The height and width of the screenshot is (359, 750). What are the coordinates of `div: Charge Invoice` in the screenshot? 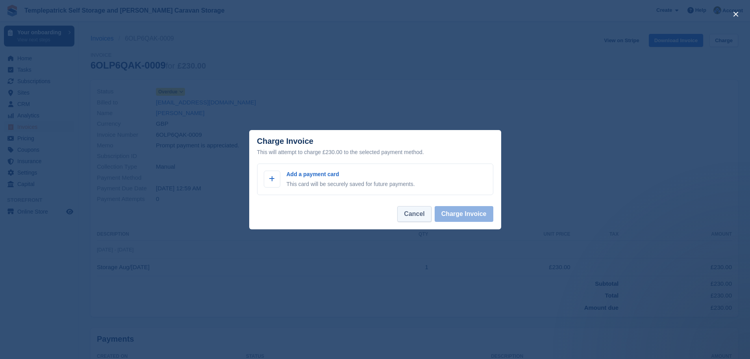 It's located at (375, 147).